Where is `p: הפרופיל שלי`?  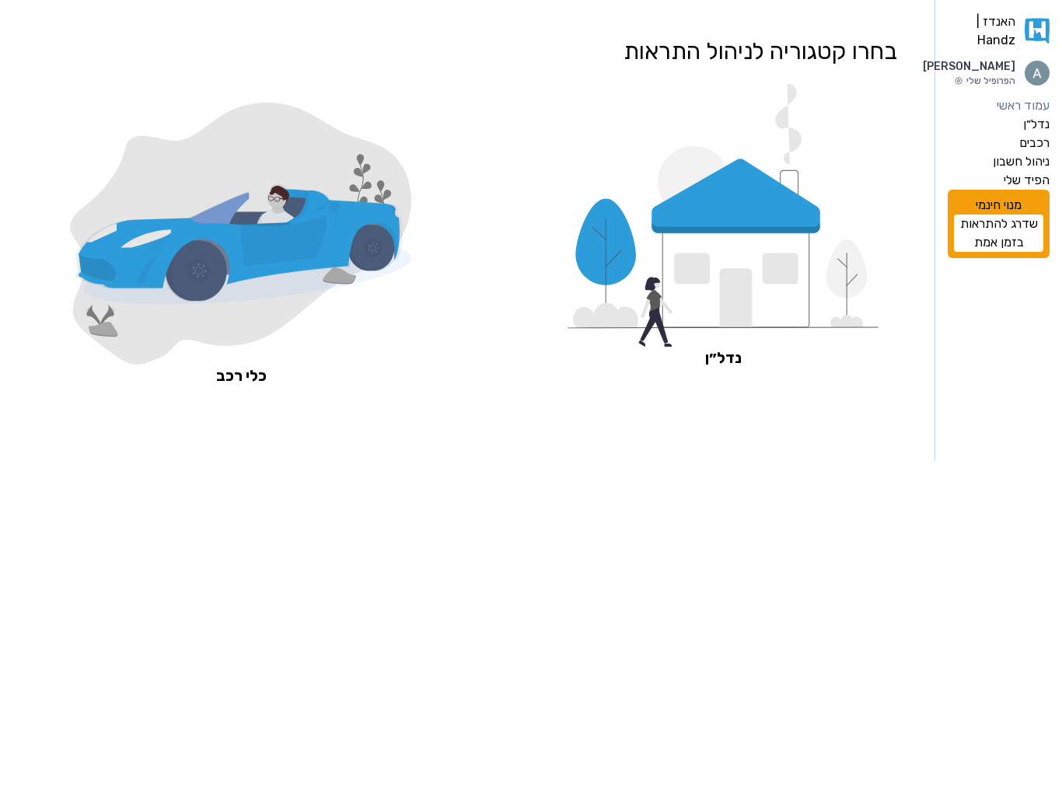
p: הפרופיל שלי is located at coordinates (968, 81).